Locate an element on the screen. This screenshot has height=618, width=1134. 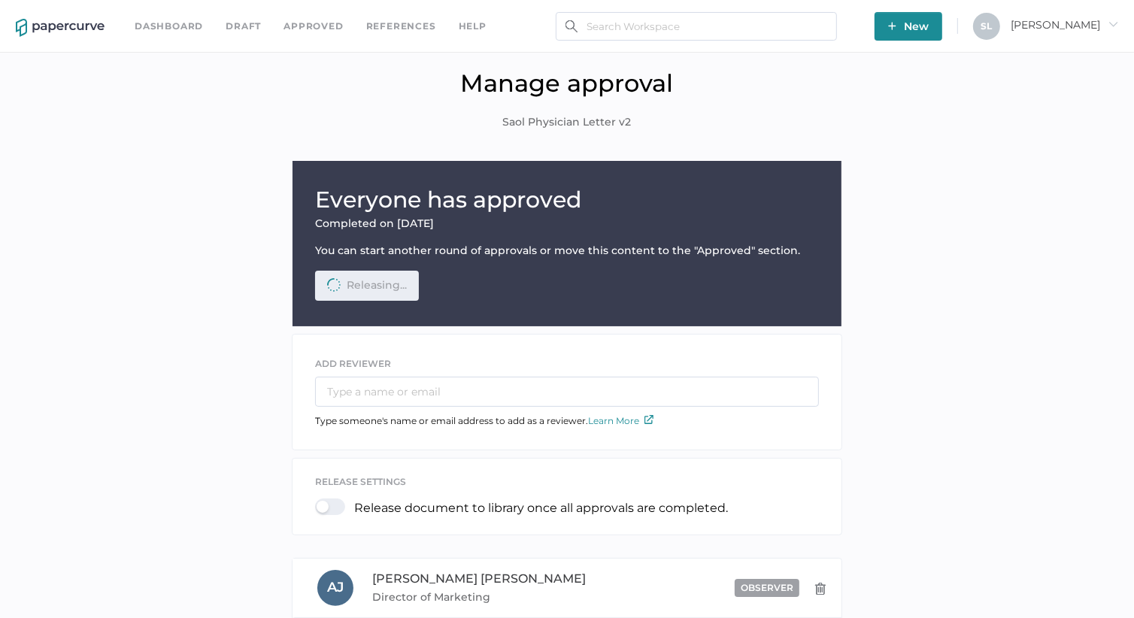
div: help is located at coordinates (472, 26).